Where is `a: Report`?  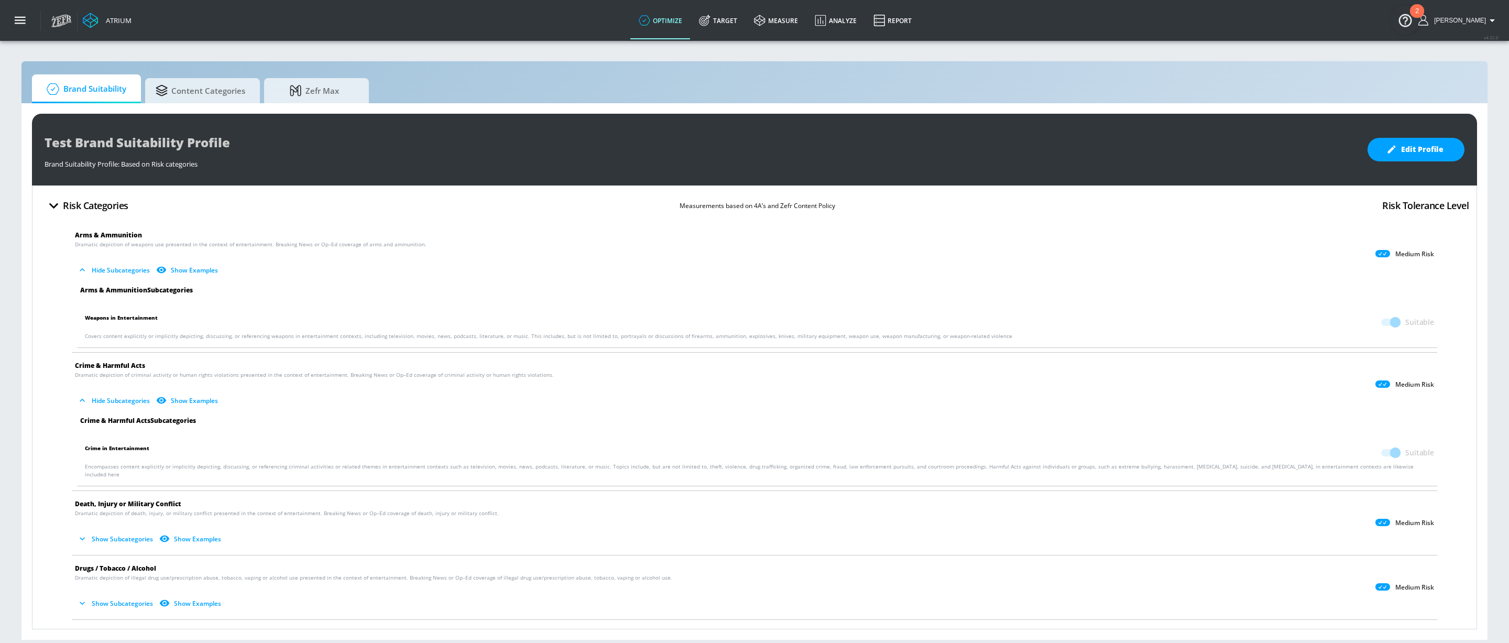
a: Report is located at coordinates (892, 20).